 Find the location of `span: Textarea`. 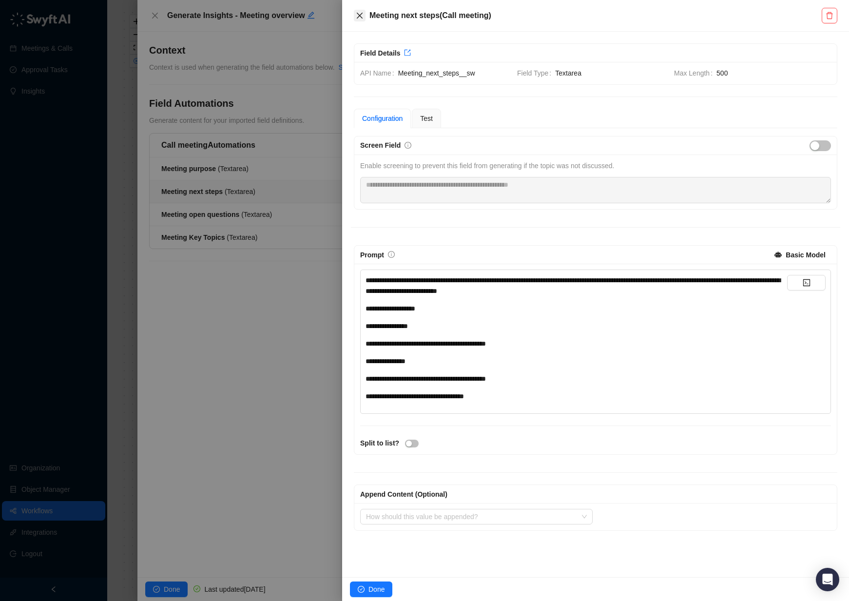

span: Textarea is located at coordinates (611, 73).